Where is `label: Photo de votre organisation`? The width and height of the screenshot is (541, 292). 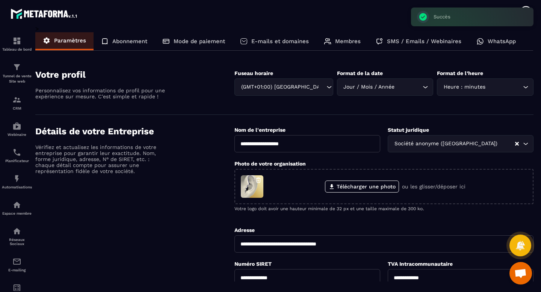 label: Photo de votre organisation is located at coordinates (270, 164).